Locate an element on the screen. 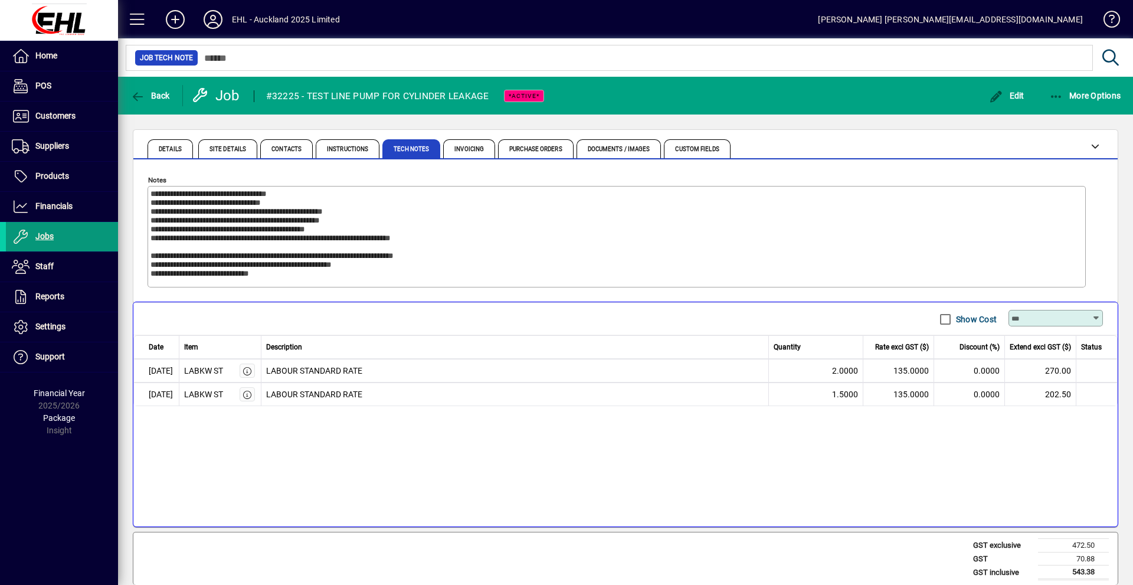 Image resolution: width=1133 pixels, height=585 pixels. span: Package is located at coordinates (59, 418).